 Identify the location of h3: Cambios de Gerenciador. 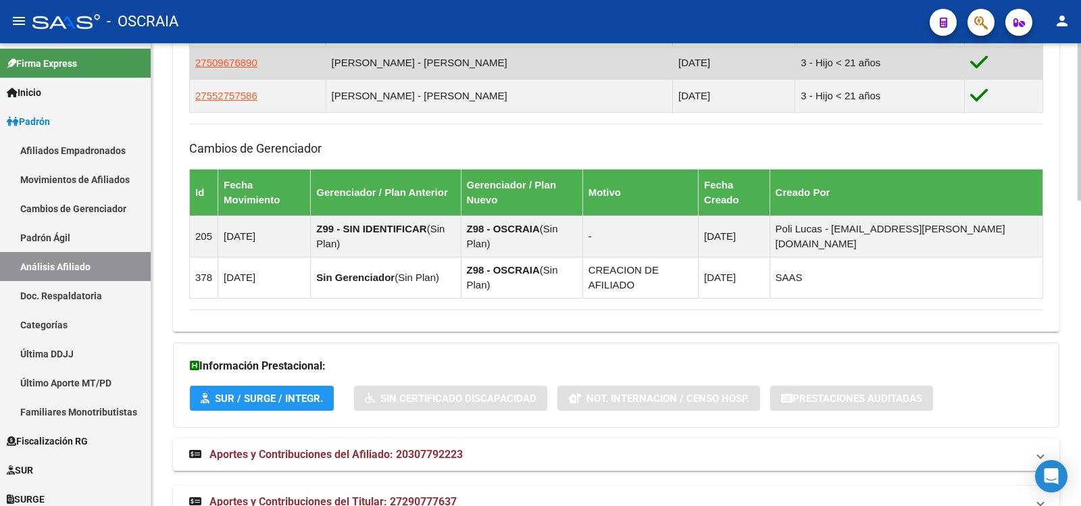
(616, 149).